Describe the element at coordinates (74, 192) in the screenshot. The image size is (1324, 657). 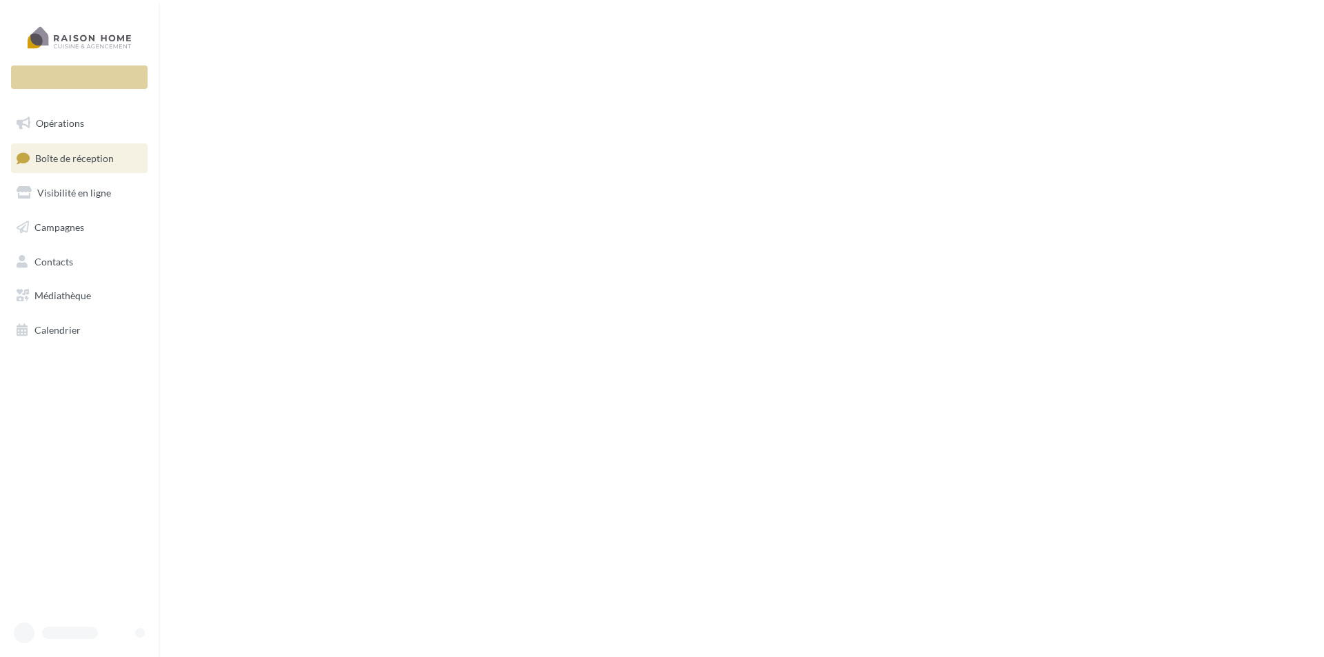
I see `span: Visibilité en ligne` at that location.